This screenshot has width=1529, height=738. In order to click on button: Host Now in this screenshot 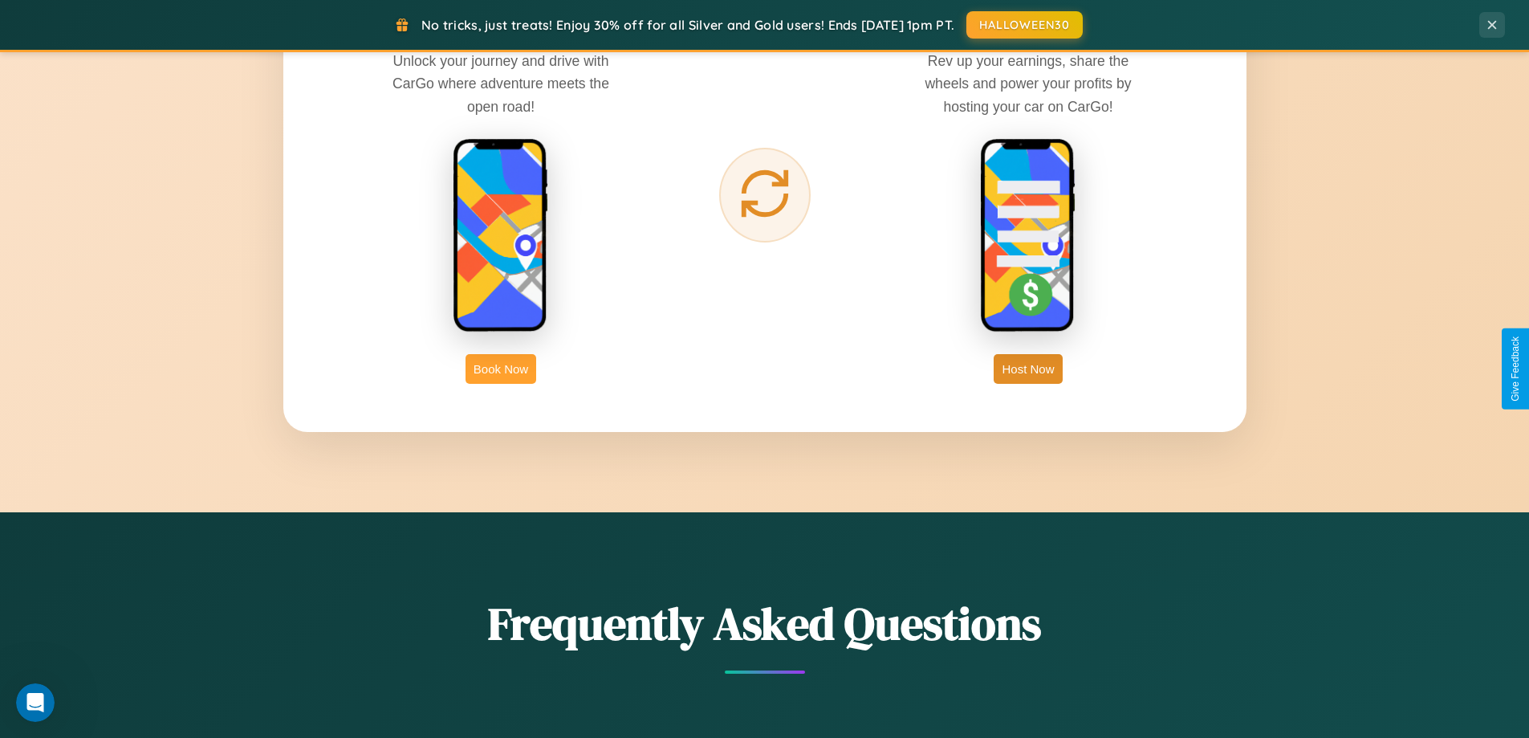, I will do `click(1028, 368)`.